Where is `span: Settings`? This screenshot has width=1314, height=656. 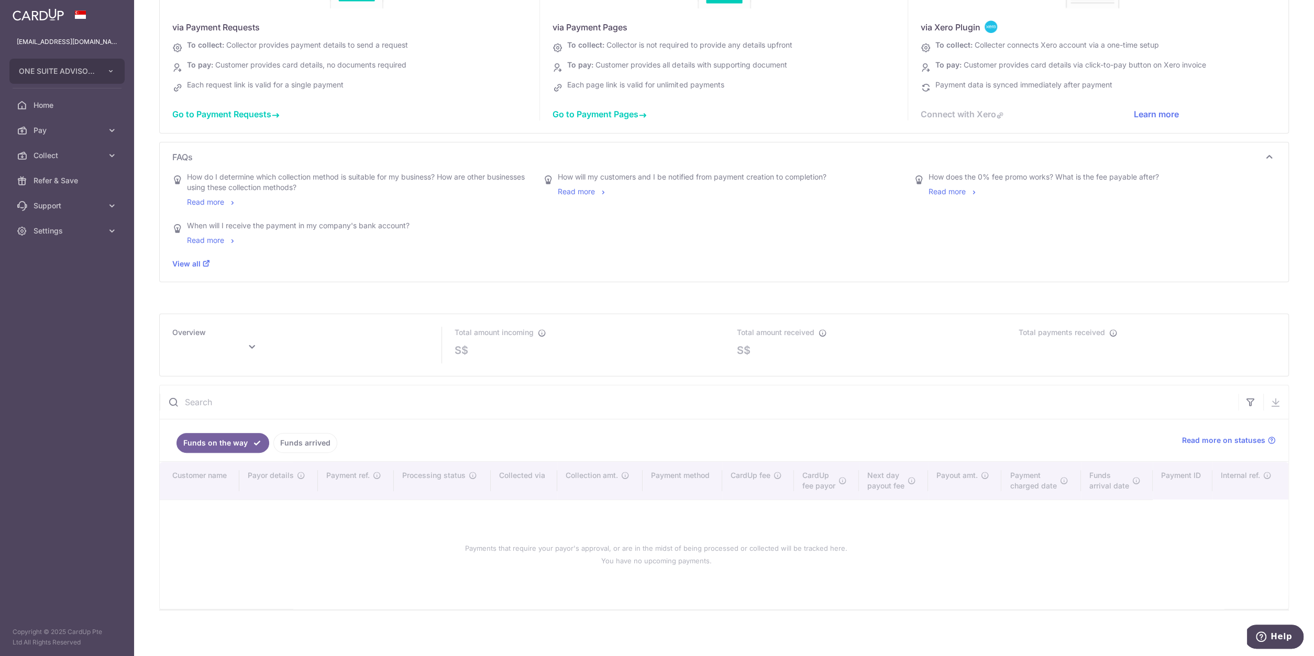 span: Settings is located at coordinates (68, 231).